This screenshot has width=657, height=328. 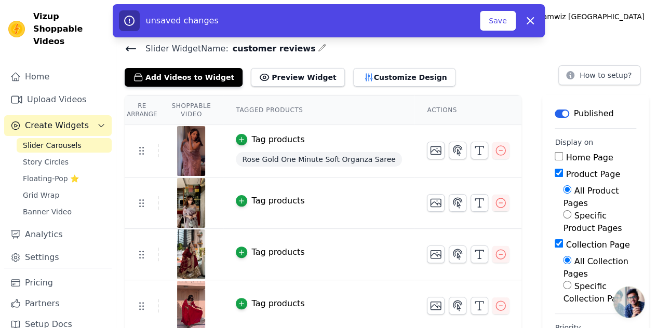 What do you see at coordinates (322, 48) in the screenshot?
I see `div: Edit Name` at bounding box center [322, 48].